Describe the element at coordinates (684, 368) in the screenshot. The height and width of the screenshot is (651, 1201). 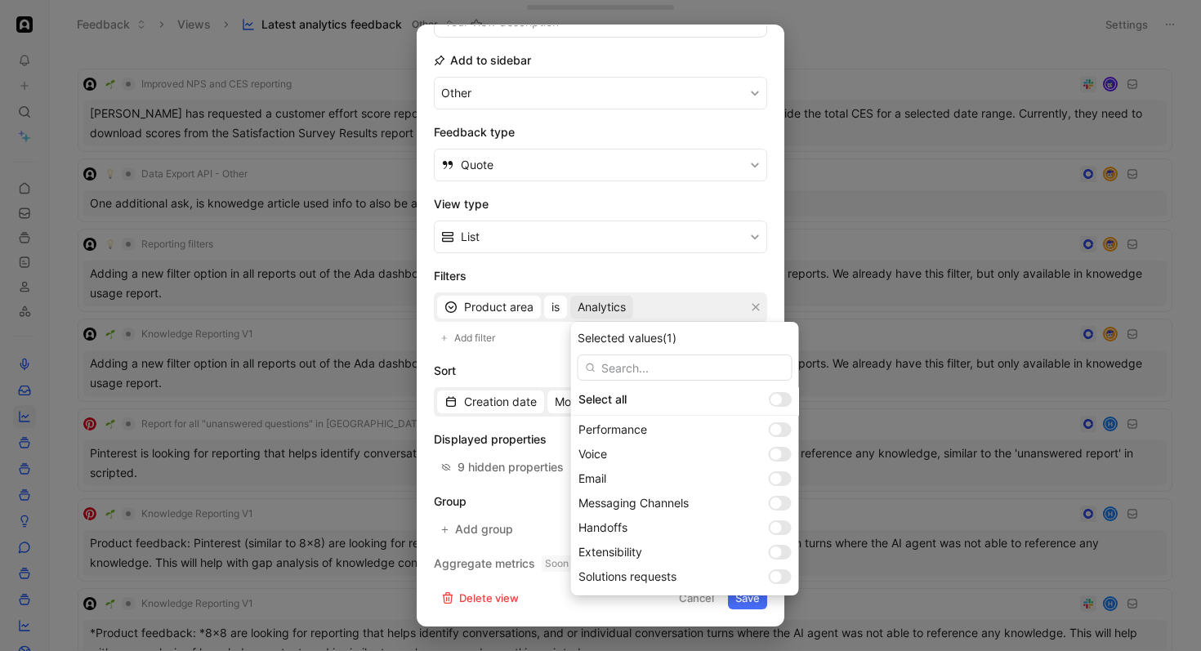
I see `input: Search...` at that location.